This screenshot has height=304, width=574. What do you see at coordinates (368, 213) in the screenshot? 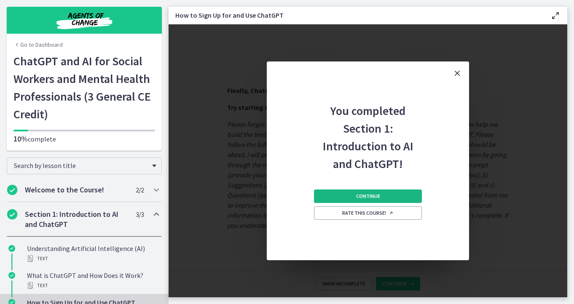
I see `a: Rate this course! Opens in a new window` at bounding box center [368, 213].